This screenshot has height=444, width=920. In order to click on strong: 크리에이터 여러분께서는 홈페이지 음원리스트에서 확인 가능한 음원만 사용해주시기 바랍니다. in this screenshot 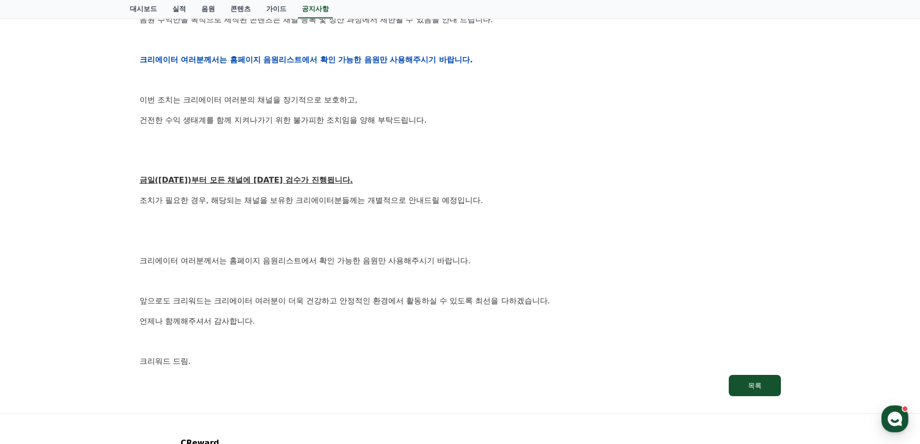, I will do `click(306, 59)`.